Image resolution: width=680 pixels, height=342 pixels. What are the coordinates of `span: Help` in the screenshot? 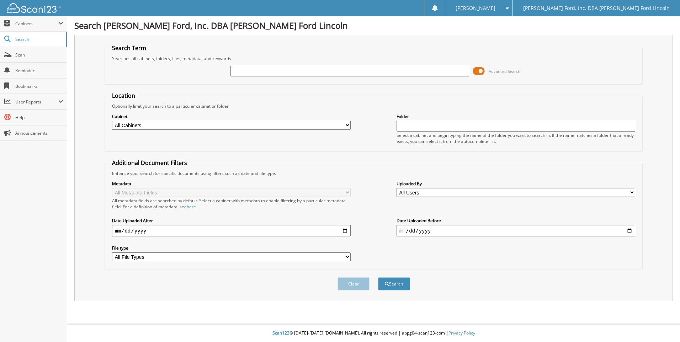 It's located at (39, 117).